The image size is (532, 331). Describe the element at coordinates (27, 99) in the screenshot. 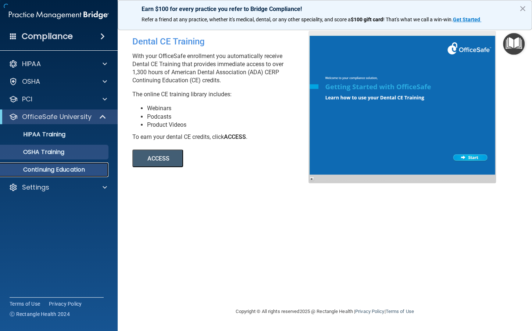

I see `p: PCI` at that location.